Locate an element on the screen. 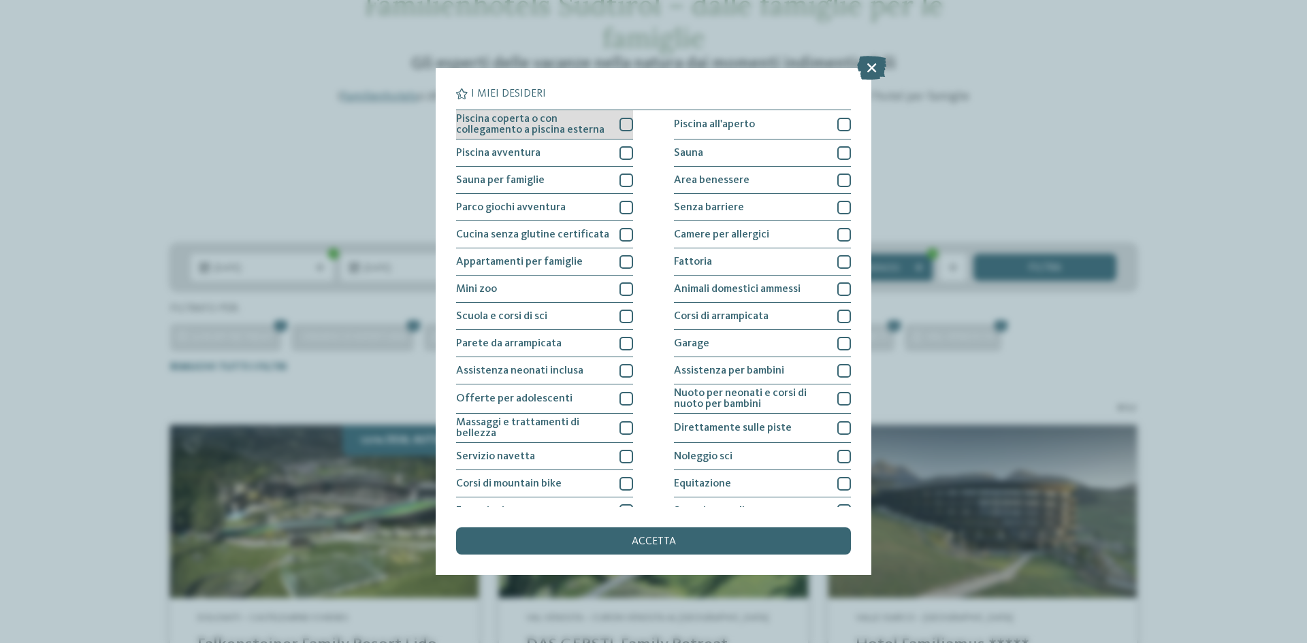 This screenshot has height=643, width=1307. span: Parco giochi avventura is located at coordinates (511, 208).